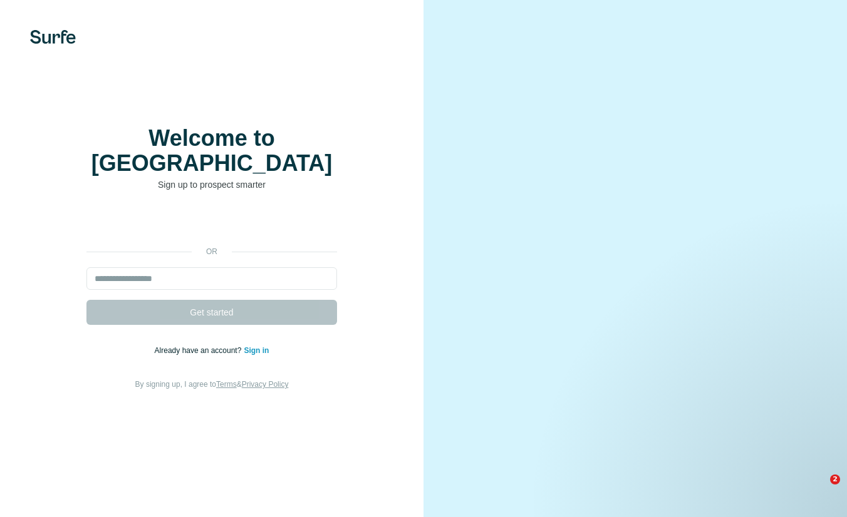 The width and height of the screenshot is (847, 517). I want to click on p: Sign up to prospect smarter, so click(212, 185).